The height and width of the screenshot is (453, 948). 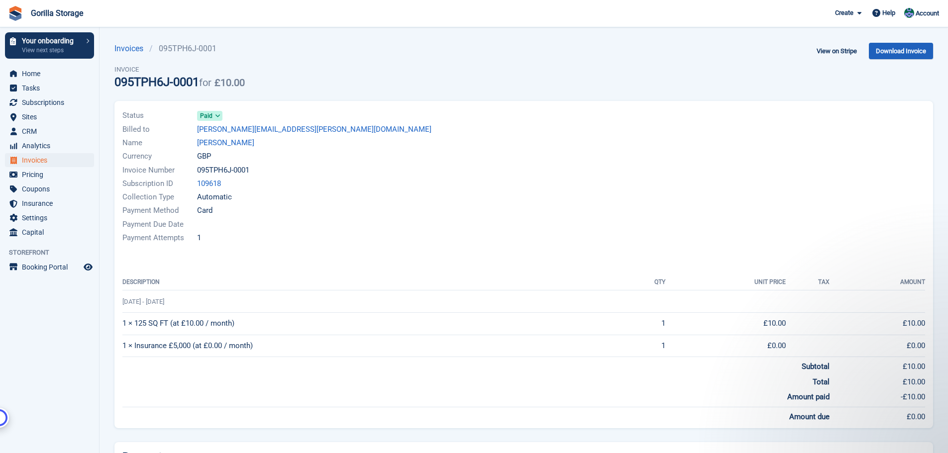 What do you see at coordinates (52, 175) in the screenshot?
I see `span: Pricing` at bounding box center [52, 175].